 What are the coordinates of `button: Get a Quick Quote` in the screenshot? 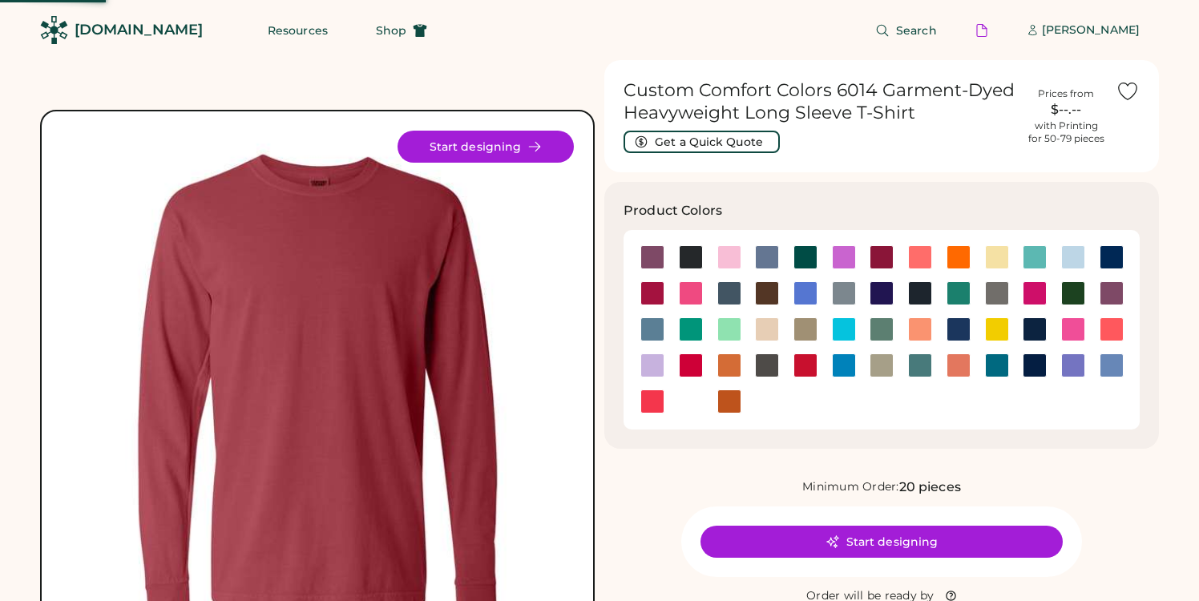 It's located at (702, 142).